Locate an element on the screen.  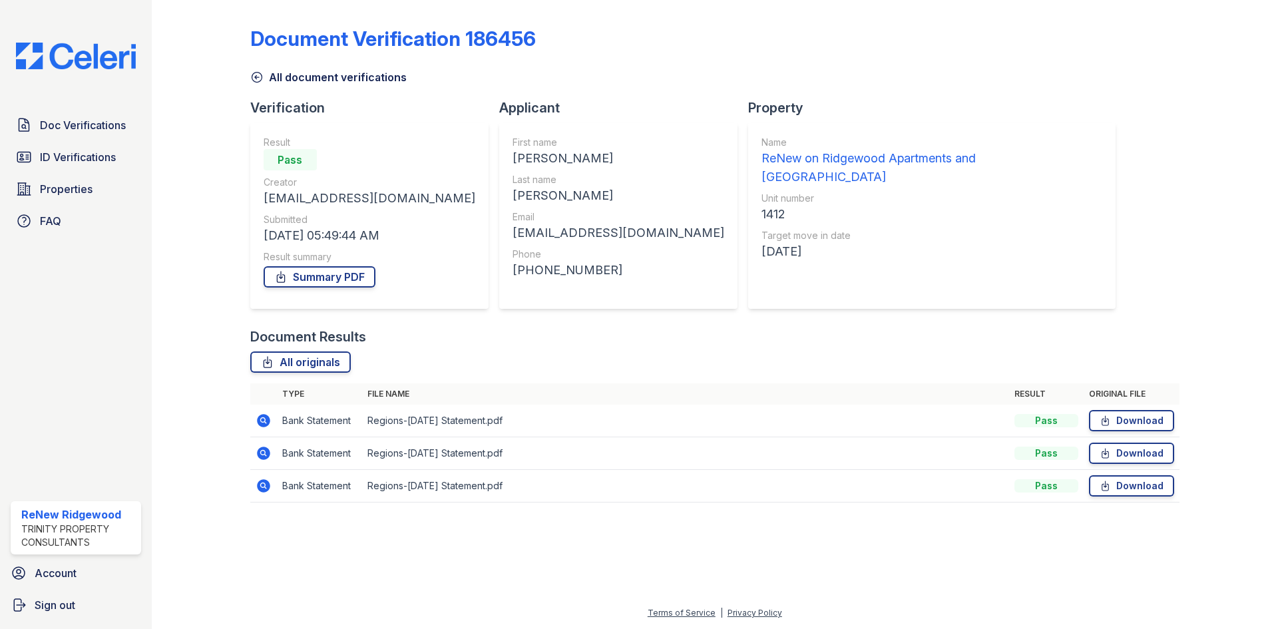
div: Unit number is located at coordinates (932, 198).